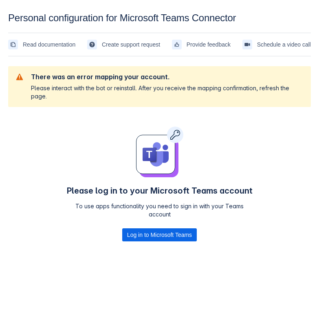  I want to click on a: Schedule a video call, so click(277, 44).